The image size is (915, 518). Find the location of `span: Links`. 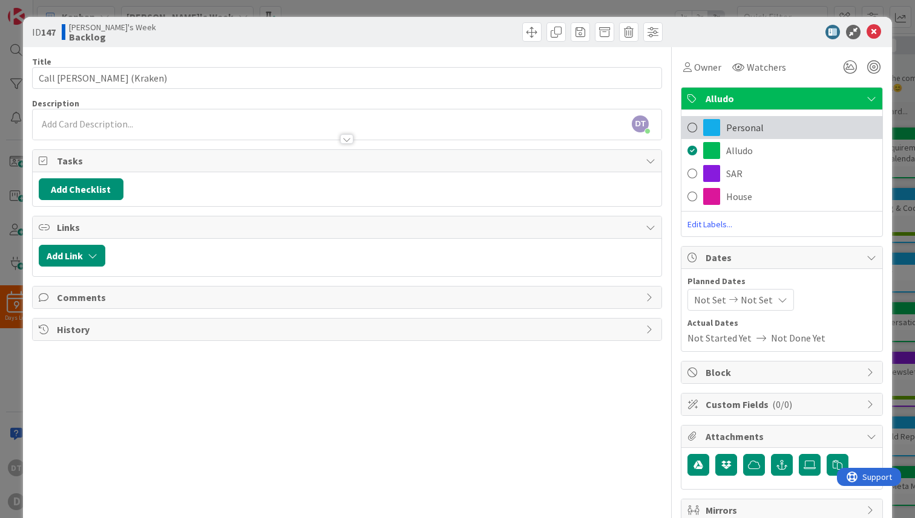

span: Links is located at coordinates (348, 227).